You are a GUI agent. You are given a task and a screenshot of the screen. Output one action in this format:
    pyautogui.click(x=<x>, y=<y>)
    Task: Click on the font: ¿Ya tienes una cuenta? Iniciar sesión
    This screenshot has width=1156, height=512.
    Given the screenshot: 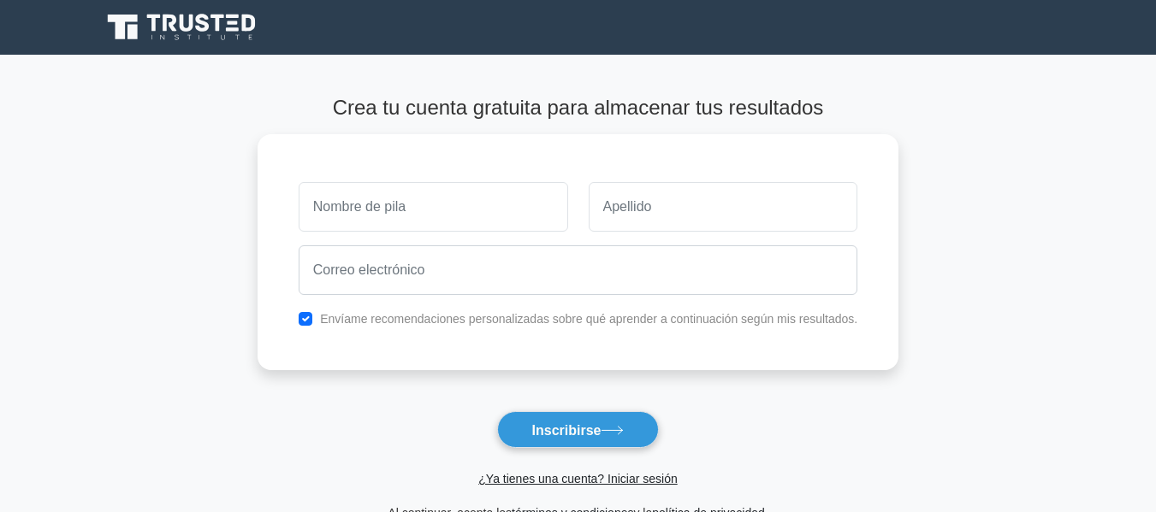 What is the action you would take?
    pyautogui.click(x=577, y=479)
    